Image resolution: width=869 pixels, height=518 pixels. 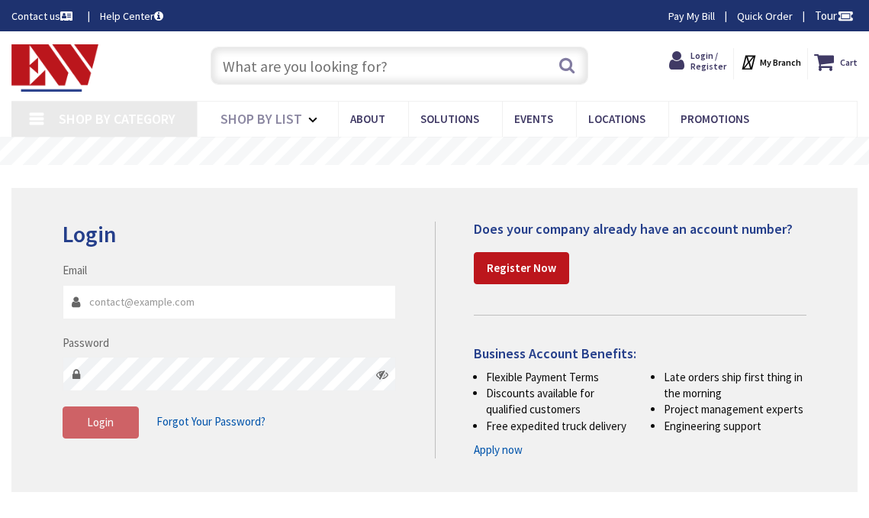 I want to click on strong: Cart, so click(x=849, y=62).